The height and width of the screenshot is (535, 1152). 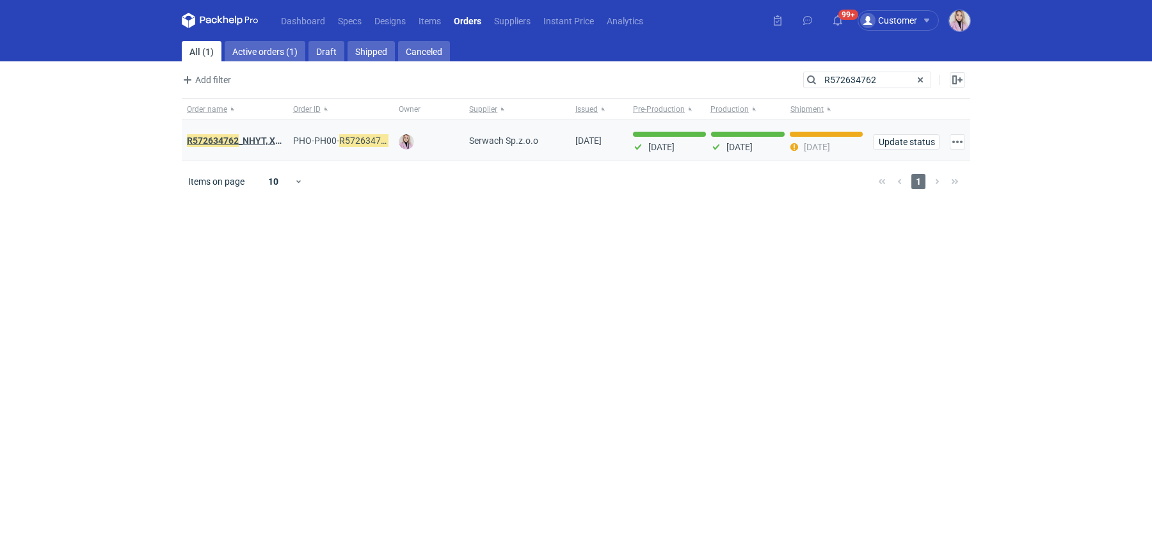 I want to click on button: Order name, so click(x=235, y=109).